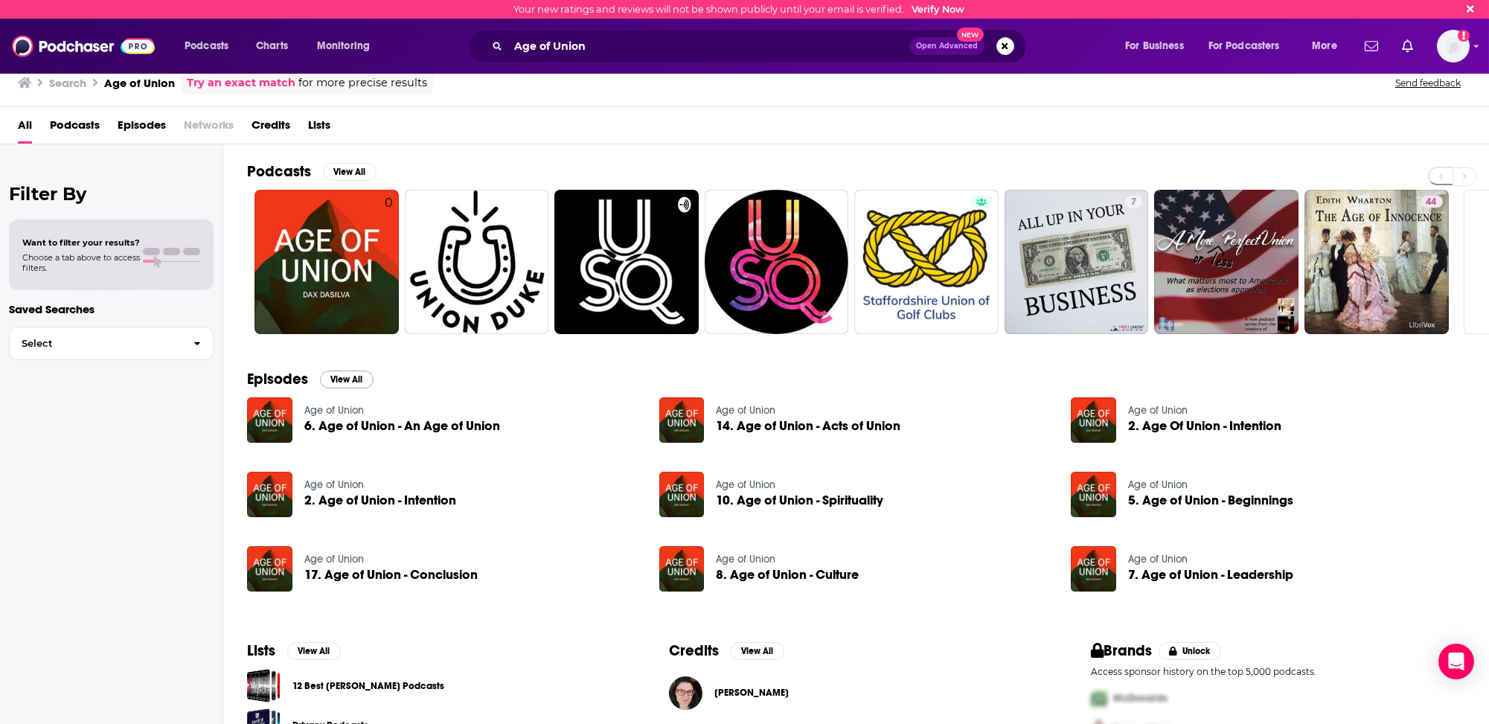 The image size is (1489, 724). I want to click on p: Access sponsor history on the top 5,000 podcasts., so click(1278, 671).